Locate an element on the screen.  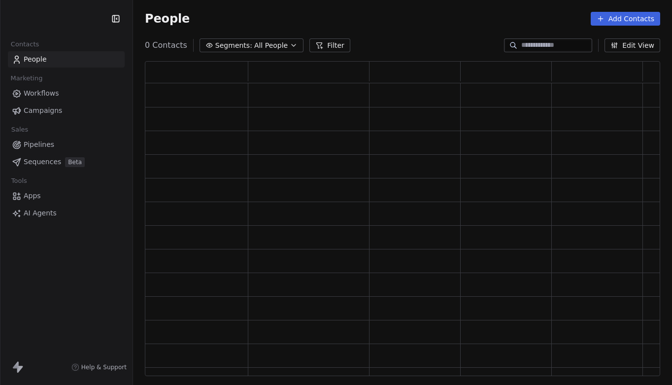
button: Filter is located at coordinates (329, 45).